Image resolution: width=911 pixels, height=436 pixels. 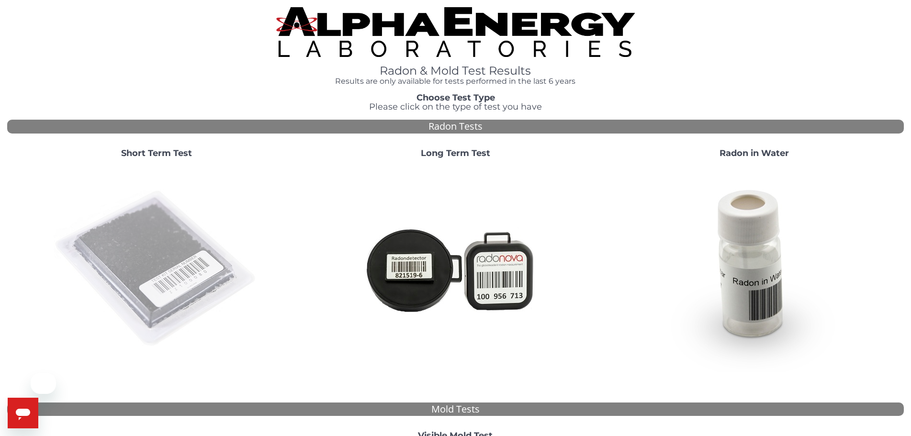 I want to click on span: Please click on the type of test you have, so click(x=455, y=107).